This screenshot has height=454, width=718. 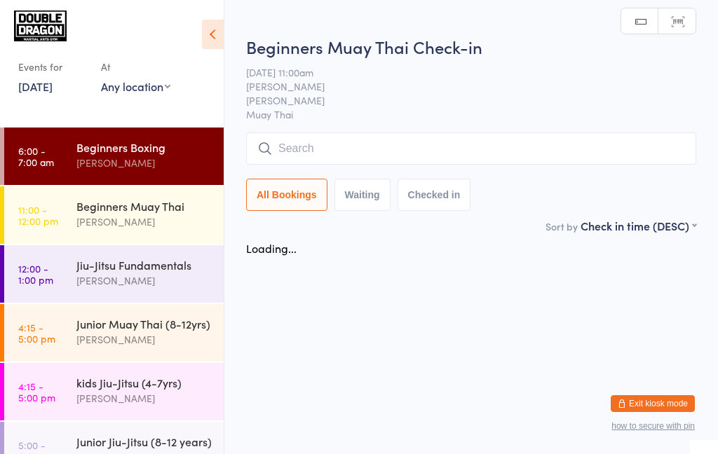 I want to click on input: Search, so click(x=471, y=149).